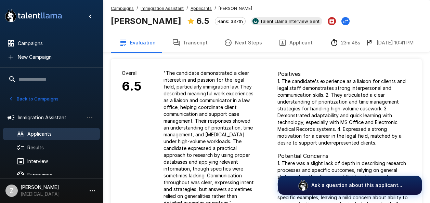 This screenshot has height=203, width=430. Describe the element at coordinates (243, 43) in the screenshot. I see `button: Next Steps` at that location.